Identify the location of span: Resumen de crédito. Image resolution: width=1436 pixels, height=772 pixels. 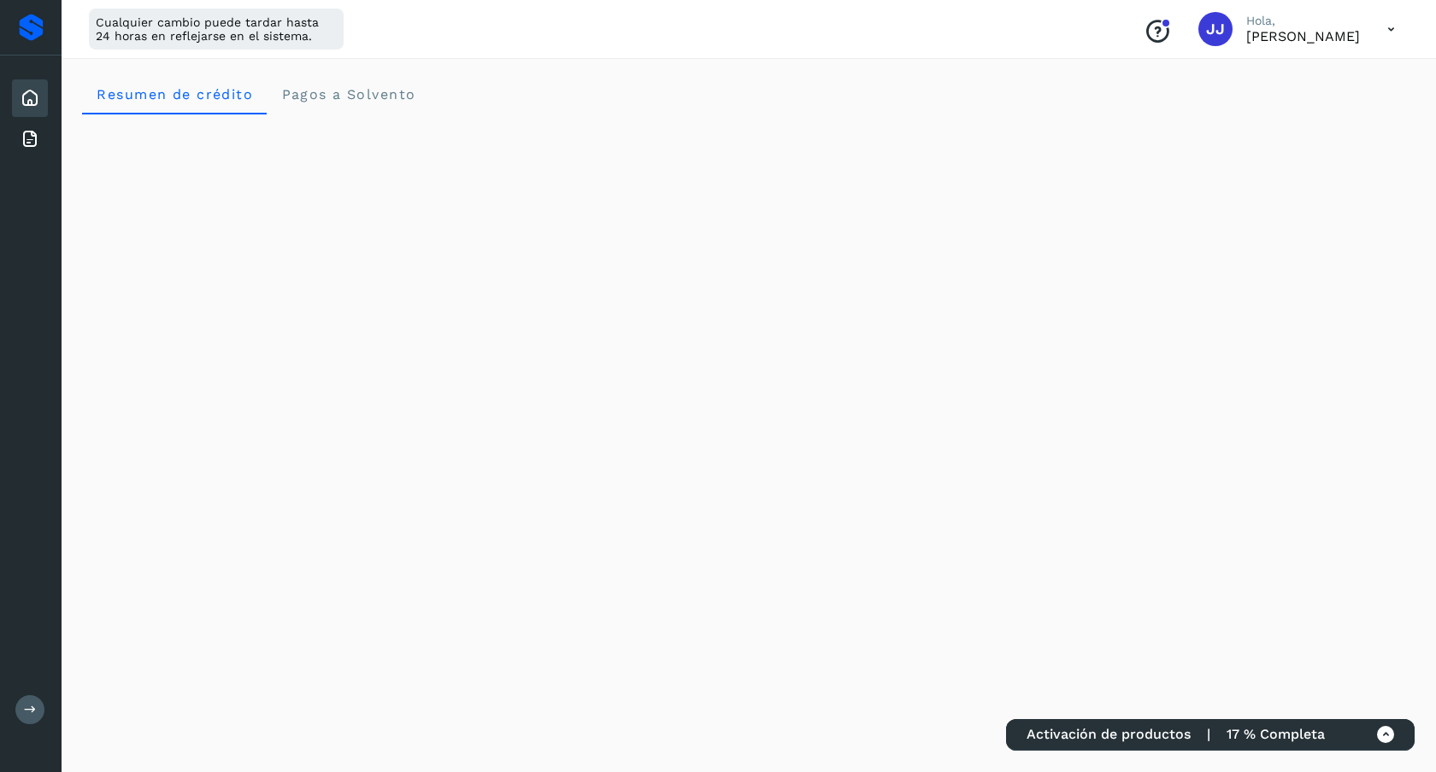
(174, 94).